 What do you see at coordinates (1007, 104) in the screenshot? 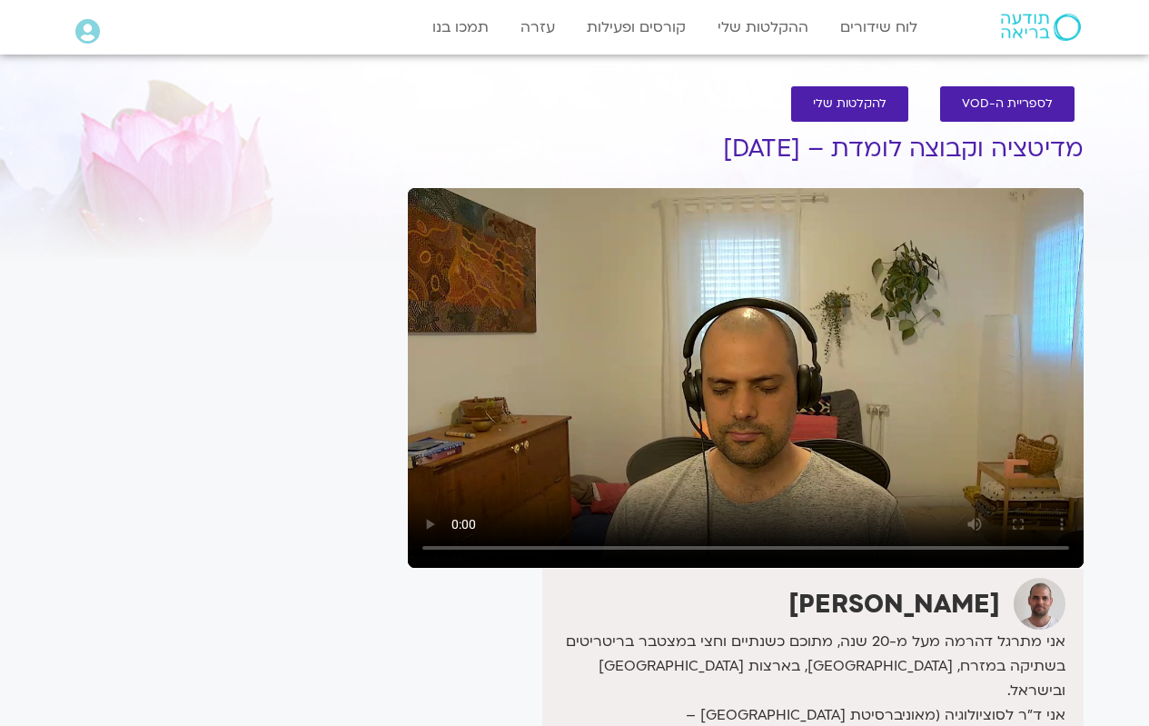
I see `a: לספריית ה-VOD` at bounding box center [1007, 104].